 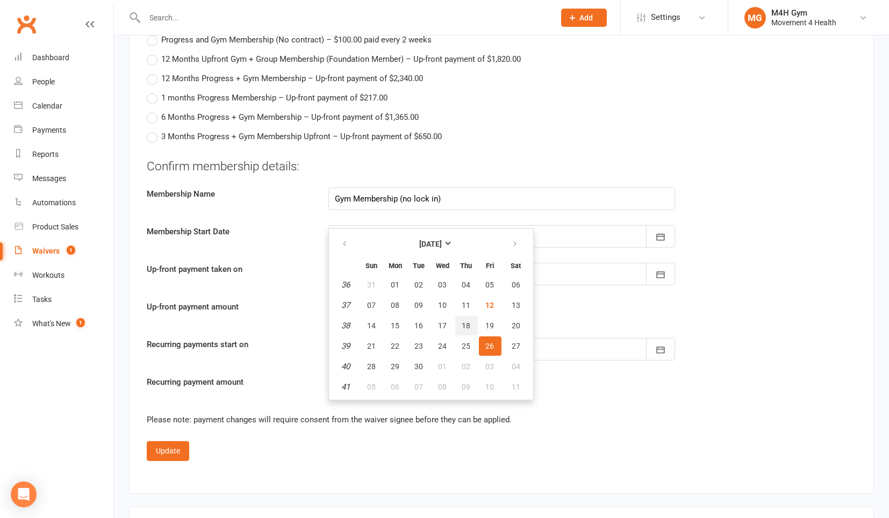 What do you see at coordinates (229, 307) in the screenshot?
I see `label: Up-front payment amount` at bounding box center [229, 307].